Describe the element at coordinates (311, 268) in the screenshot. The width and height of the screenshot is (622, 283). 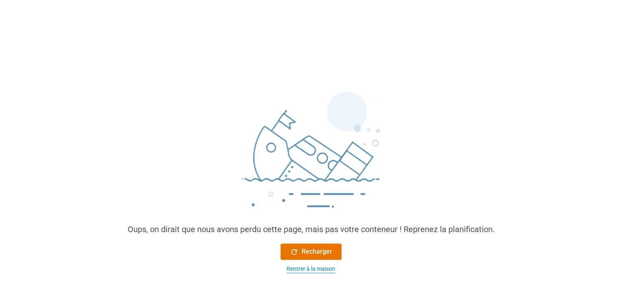
I see `font: Rentrer à la maison` at that location.